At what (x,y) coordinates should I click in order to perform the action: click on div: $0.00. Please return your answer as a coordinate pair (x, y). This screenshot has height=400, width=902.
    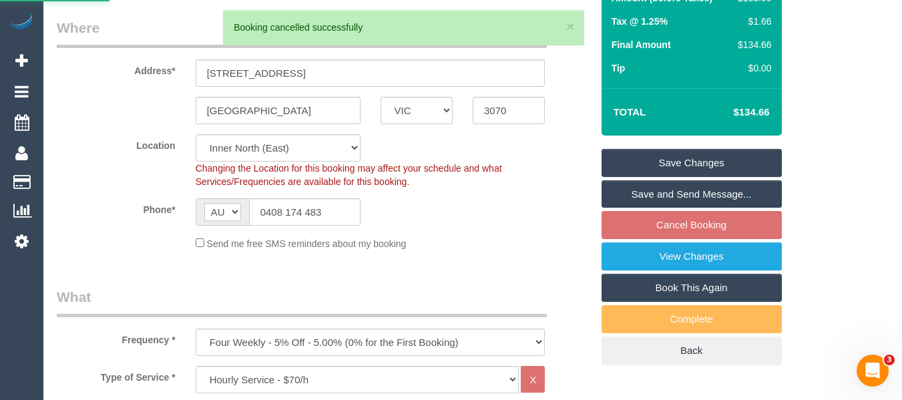
    Looking at the image, I should click on (752, 68).